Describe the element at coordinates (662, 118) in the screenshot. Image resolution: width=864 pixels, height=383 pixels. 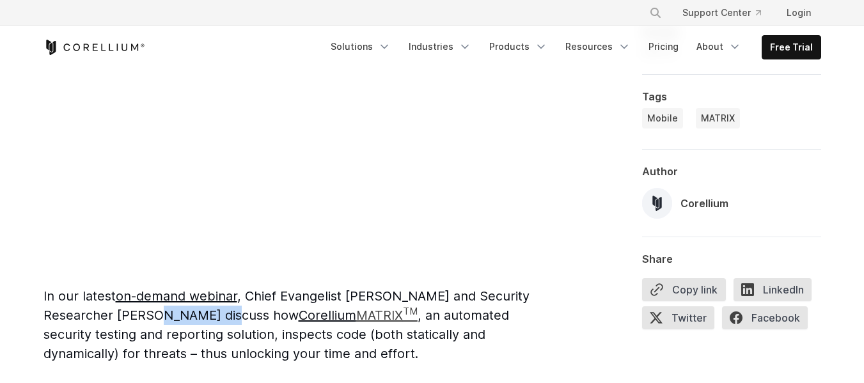
I see `span: Mobile` at that location.